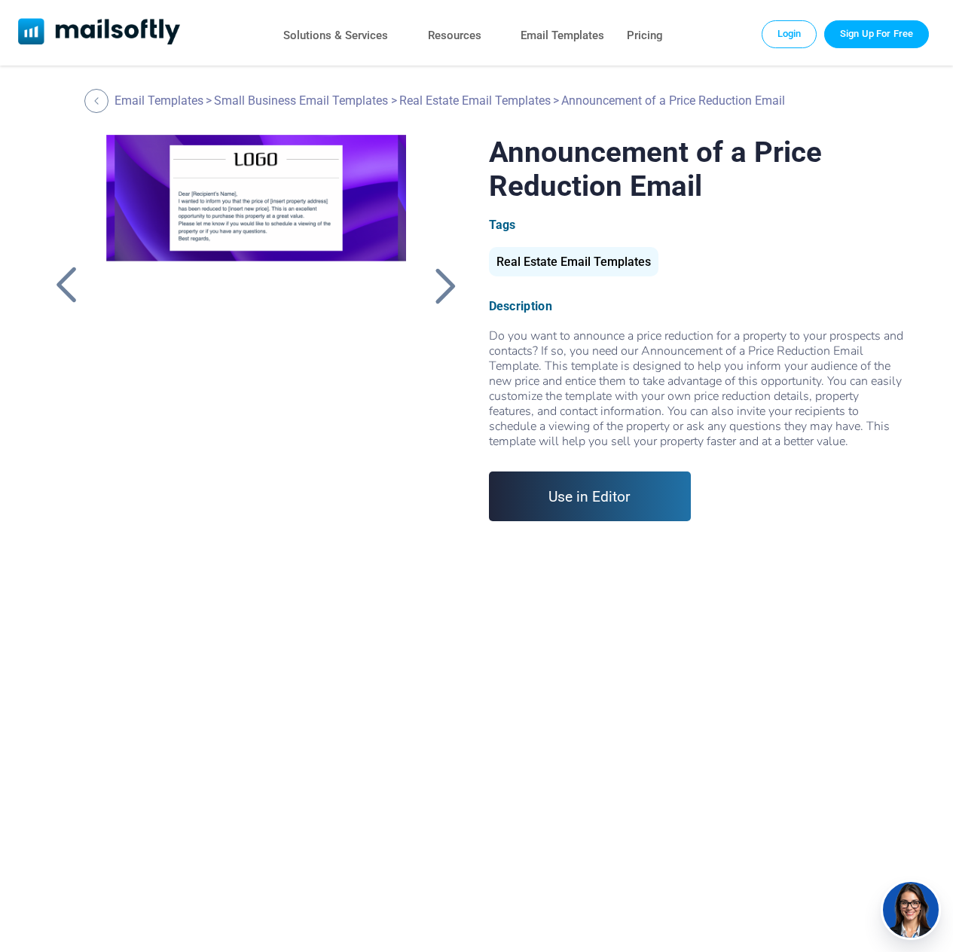 Image resolution: width=953 pixels, height=952 pixels. Describe the element at coordinates (697, 306) in the screenshot. I see `div: Description` at that location.